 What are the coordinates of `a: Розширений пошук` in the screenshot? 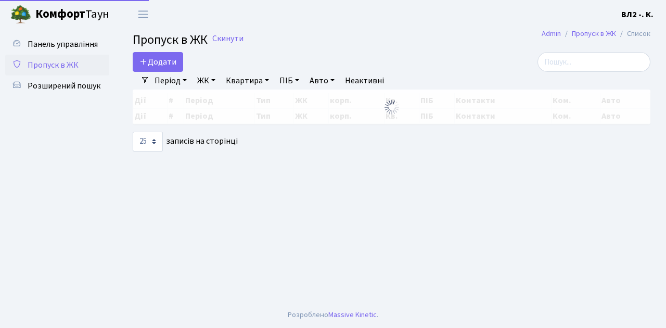 It's located at (57, 86).